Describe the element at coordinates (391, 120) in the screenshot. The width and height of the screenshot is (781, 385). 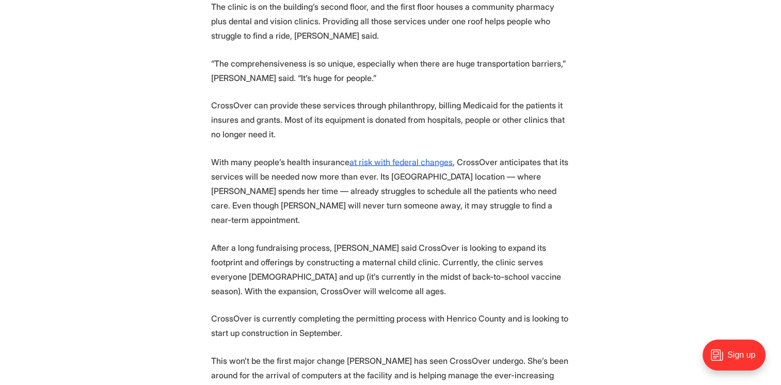
I see `p: CrossOver can provide these services through philanthropy, billing Medicaid for the patients it i...` at that location.